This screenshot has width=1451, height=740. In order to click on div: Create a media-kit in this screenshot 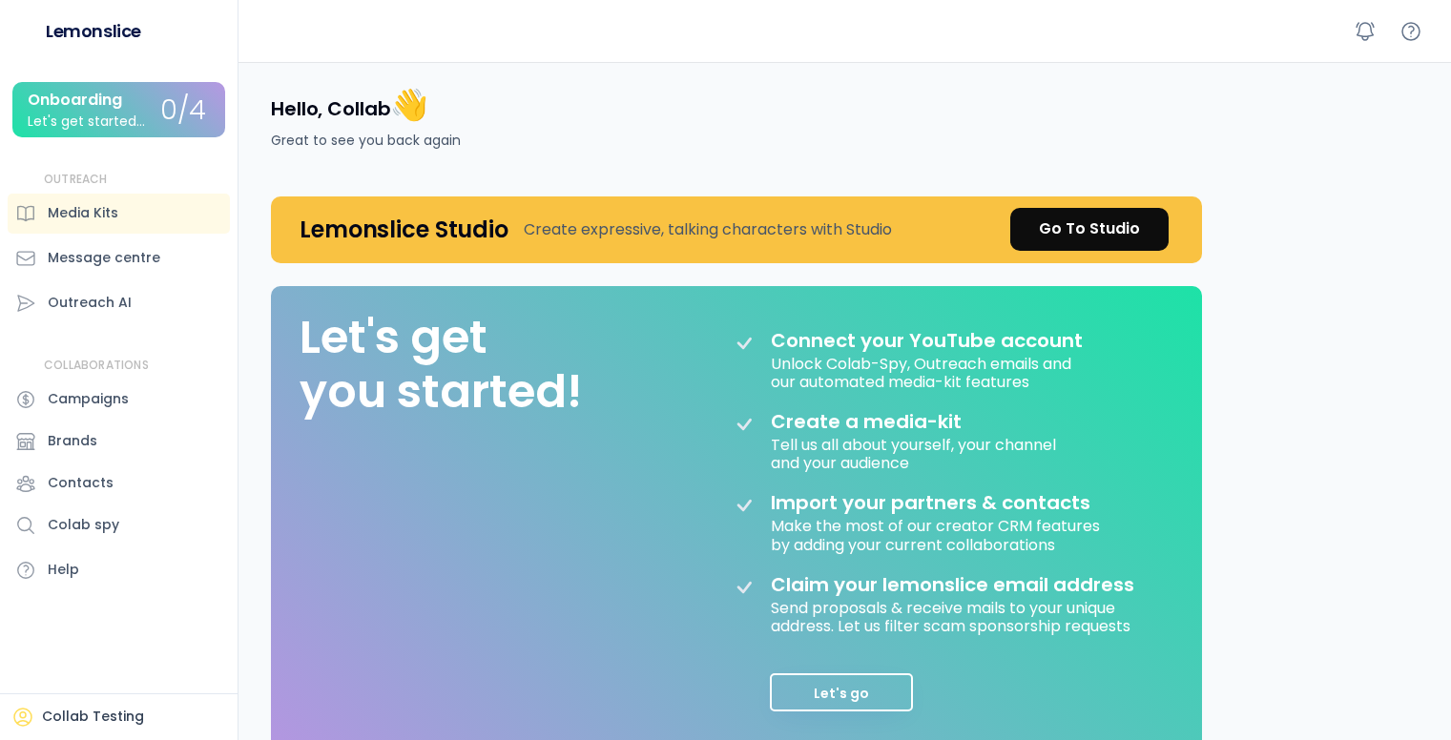, I will do `click(890, 422)`.